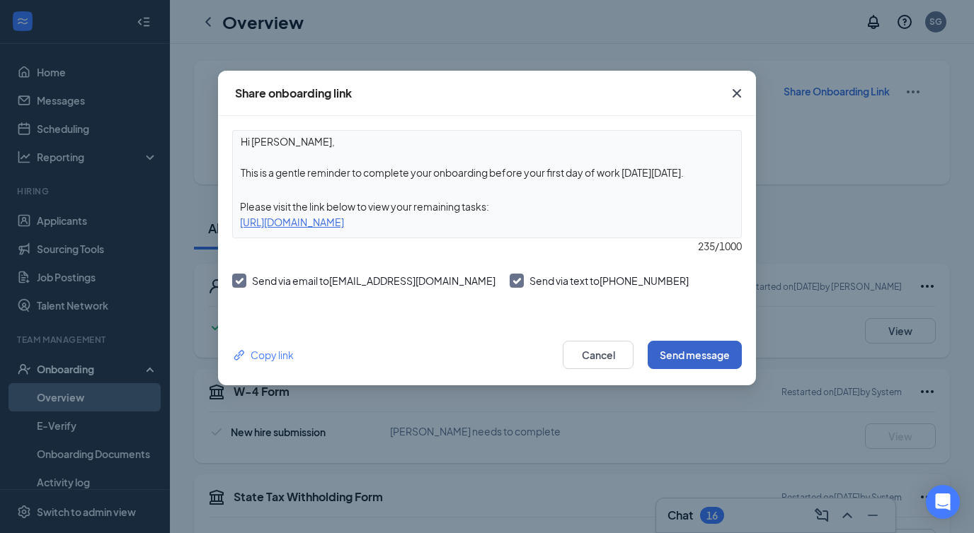 Image resolution: width=974 pixels, height=533 pixels. What do you see at coordinates (487, 207) in the screenshot?
I see `div: Please visit the link below to view your remaining tasks:` at bounding box center [487, 207].